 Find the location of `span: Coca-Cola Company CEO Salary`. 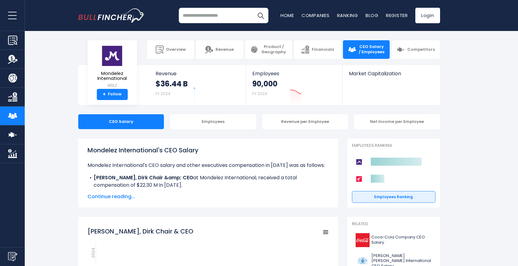

span: Coca-Cola Company CEO Salary is located at coordinates (402, 240).